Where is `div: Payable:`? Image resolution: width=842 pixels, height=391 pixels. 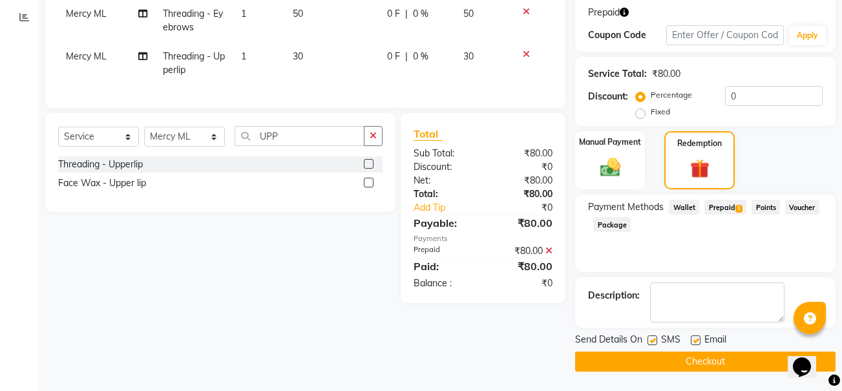
div: Payable: is located at coordinates (443, 223).